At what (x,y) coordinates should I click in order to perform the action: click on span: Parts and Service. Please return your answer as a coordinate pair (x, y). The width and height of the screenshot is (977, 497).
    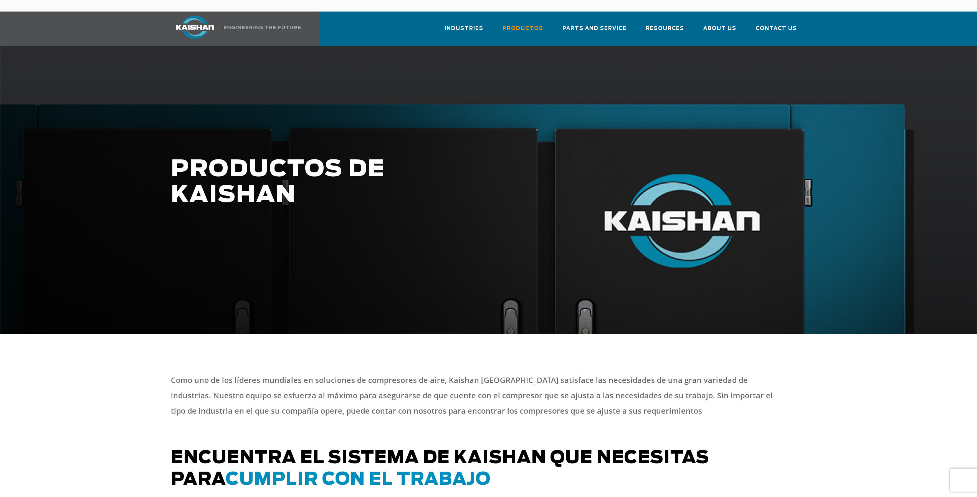
    Looking at the image, I should click on (594, 28).